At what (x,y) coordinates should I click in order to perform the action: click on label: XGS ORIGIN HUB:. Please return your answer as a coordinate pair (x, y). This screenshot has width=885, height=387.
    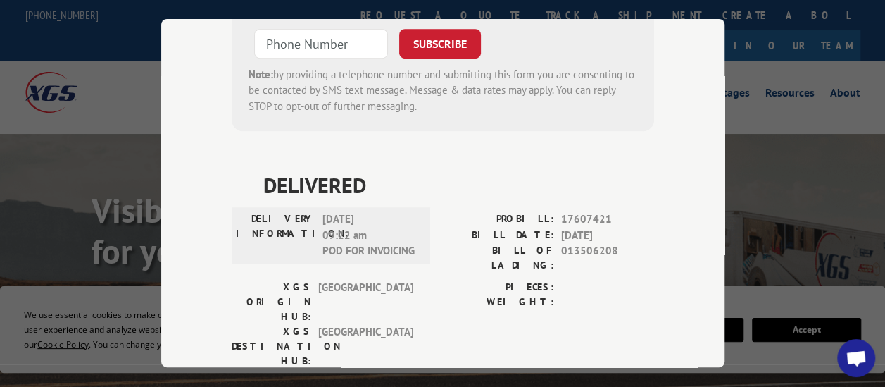
    Looking at the image, I should click on (271, 302).